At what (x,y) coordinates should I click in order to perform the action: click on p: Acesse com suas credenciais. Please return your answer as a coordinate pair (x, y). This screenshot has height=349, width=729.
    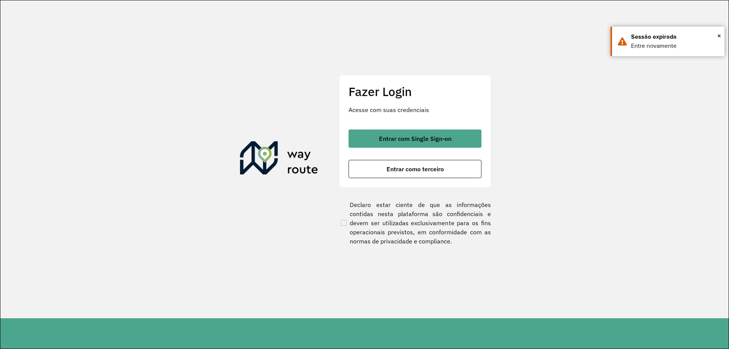
    Looking at the image, I should click on (415, 110).